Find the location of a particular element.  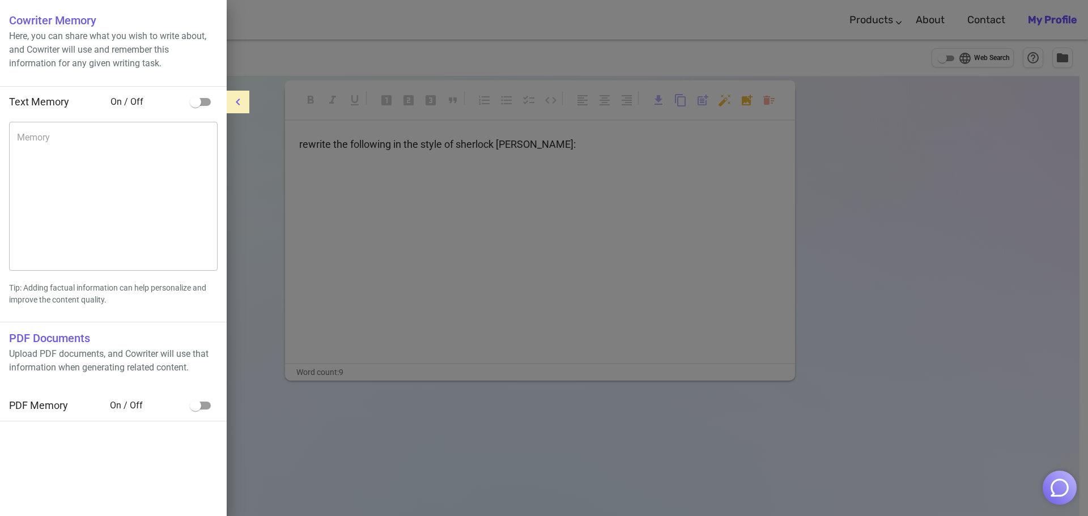

p: Here, you can share what you wish to write about, and Cowriter will use and remember this informa... is located at coordinates (113, 50).